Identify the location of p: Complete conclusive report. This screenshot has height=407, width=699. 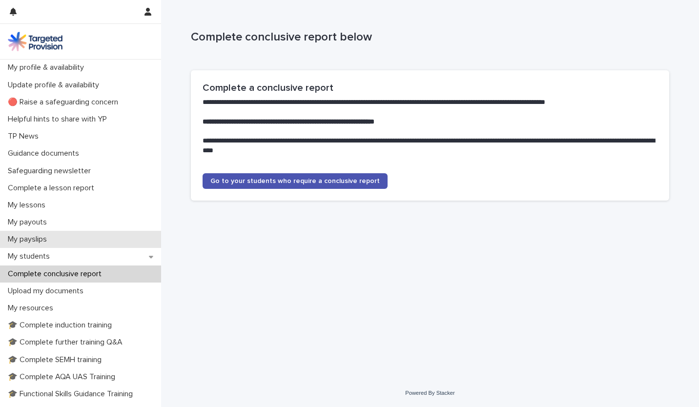
(57, 274).